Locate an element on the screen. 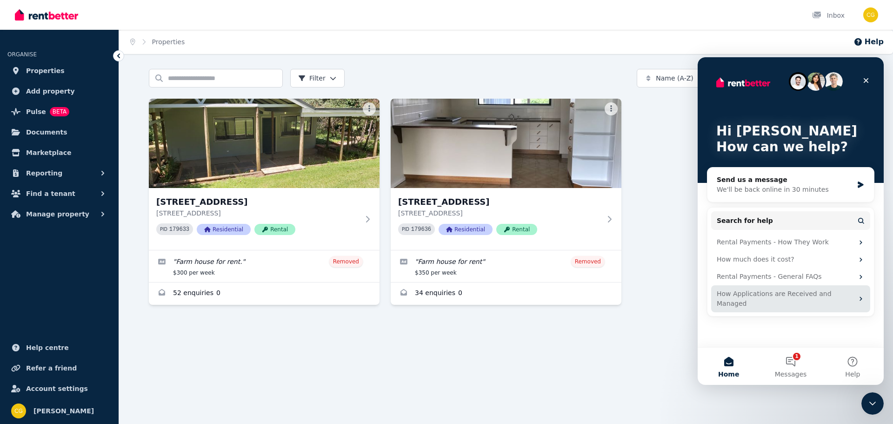 Image resolution: width=893 pixels, height=424 pixels. div: Inbox is located at coordinates (828, 15).